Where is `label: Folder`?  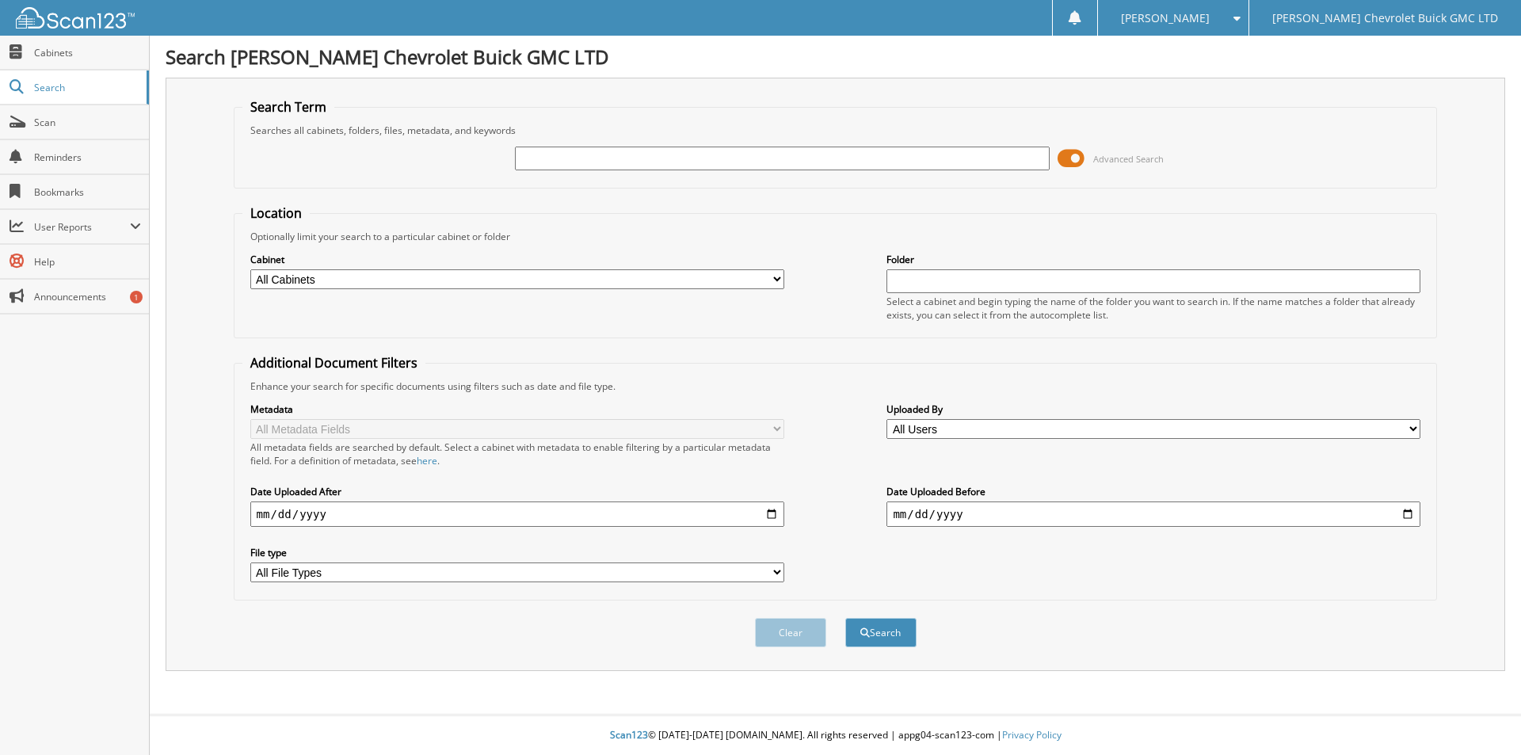
label: Folder is located at coordinates (1154, 259).